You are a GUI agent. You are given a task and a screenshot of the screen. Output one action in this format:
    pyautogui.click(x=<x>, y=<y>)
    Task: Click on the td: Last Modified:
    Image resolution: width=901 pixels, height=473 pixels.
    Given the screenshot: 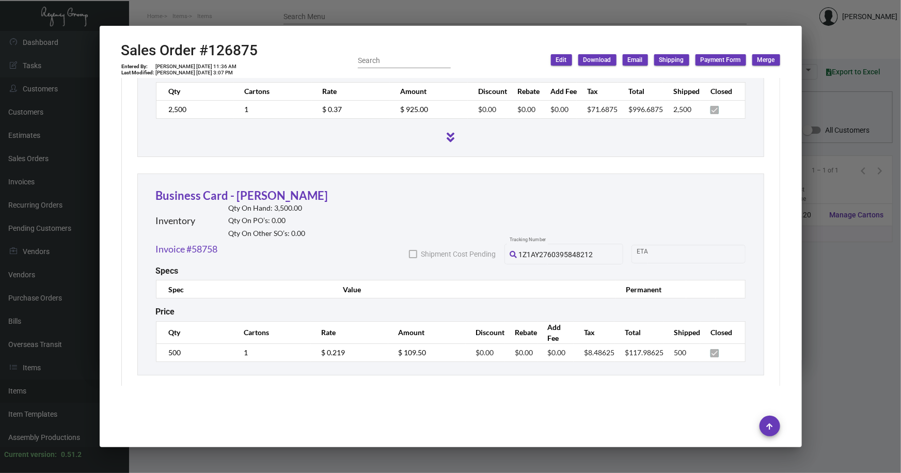 What is the action you would take?
    pyautogui.click(x=138, y=73)
    